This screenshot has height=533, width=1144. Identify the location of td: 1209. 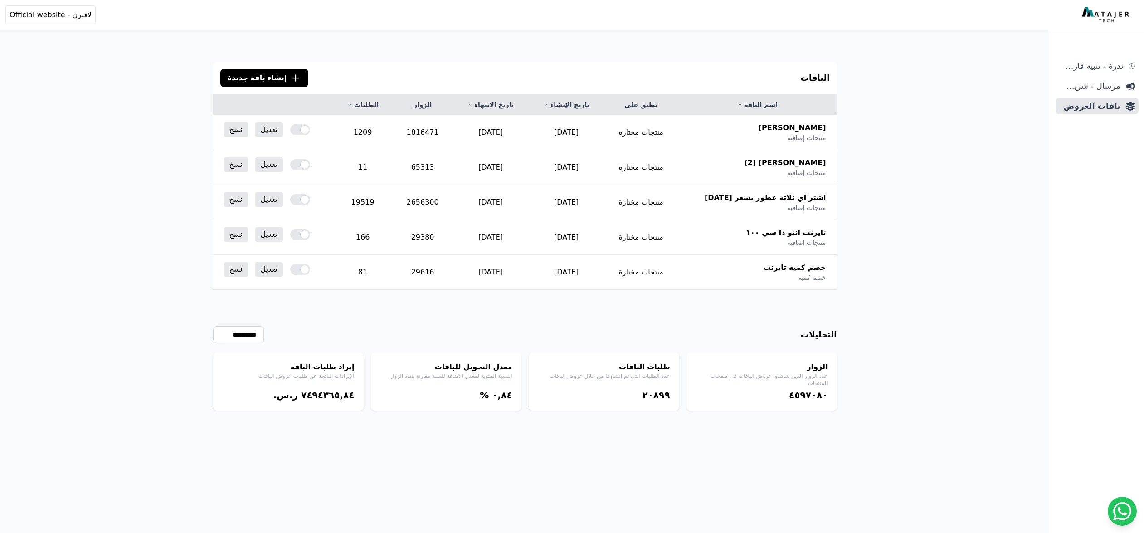
(363, 132).